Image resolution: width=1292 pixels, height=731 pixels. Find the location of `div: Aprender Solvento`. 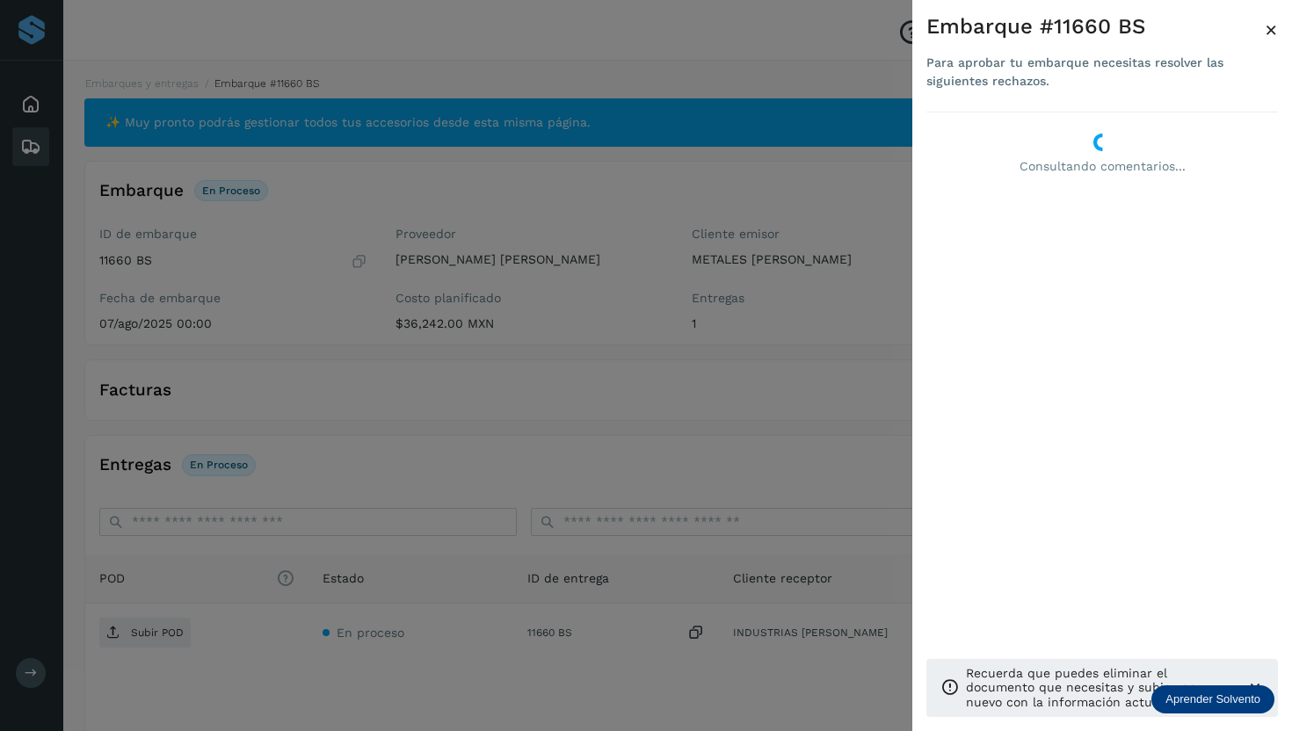

div: Aprender Solvento is located at coordinates (1213, 700).